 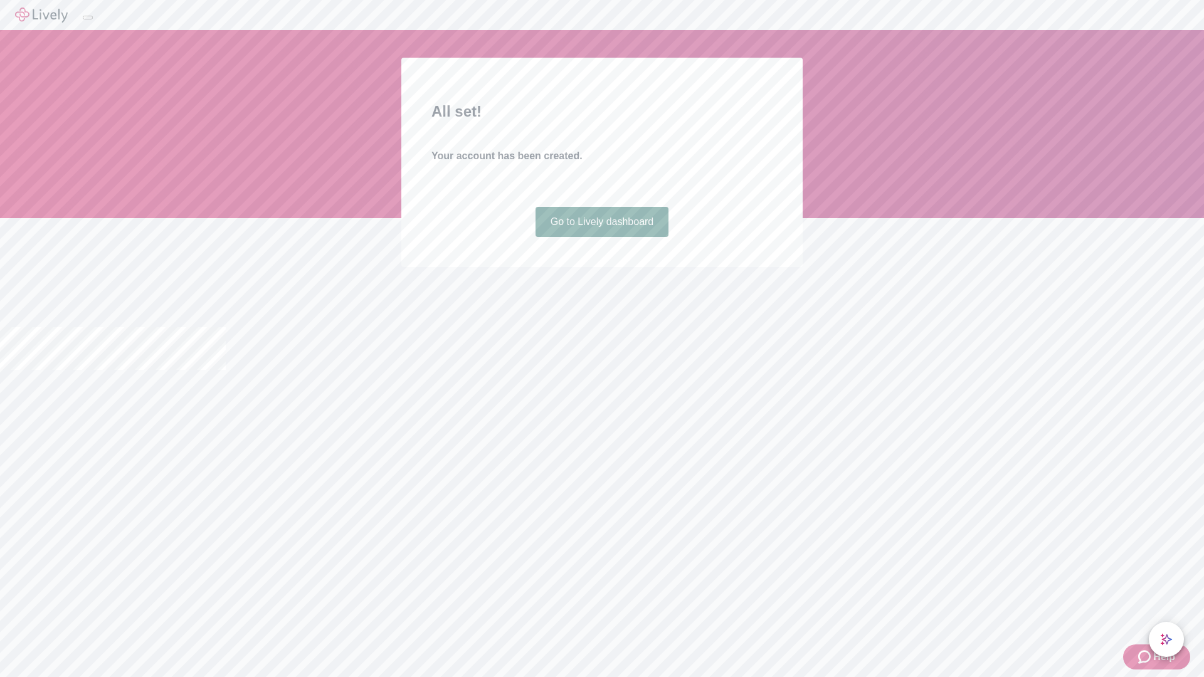 What do you see at coordinates (602, 222) in the screenshot?
I see `a: Go to Lively dashboard` at bounding box center [602, 222].